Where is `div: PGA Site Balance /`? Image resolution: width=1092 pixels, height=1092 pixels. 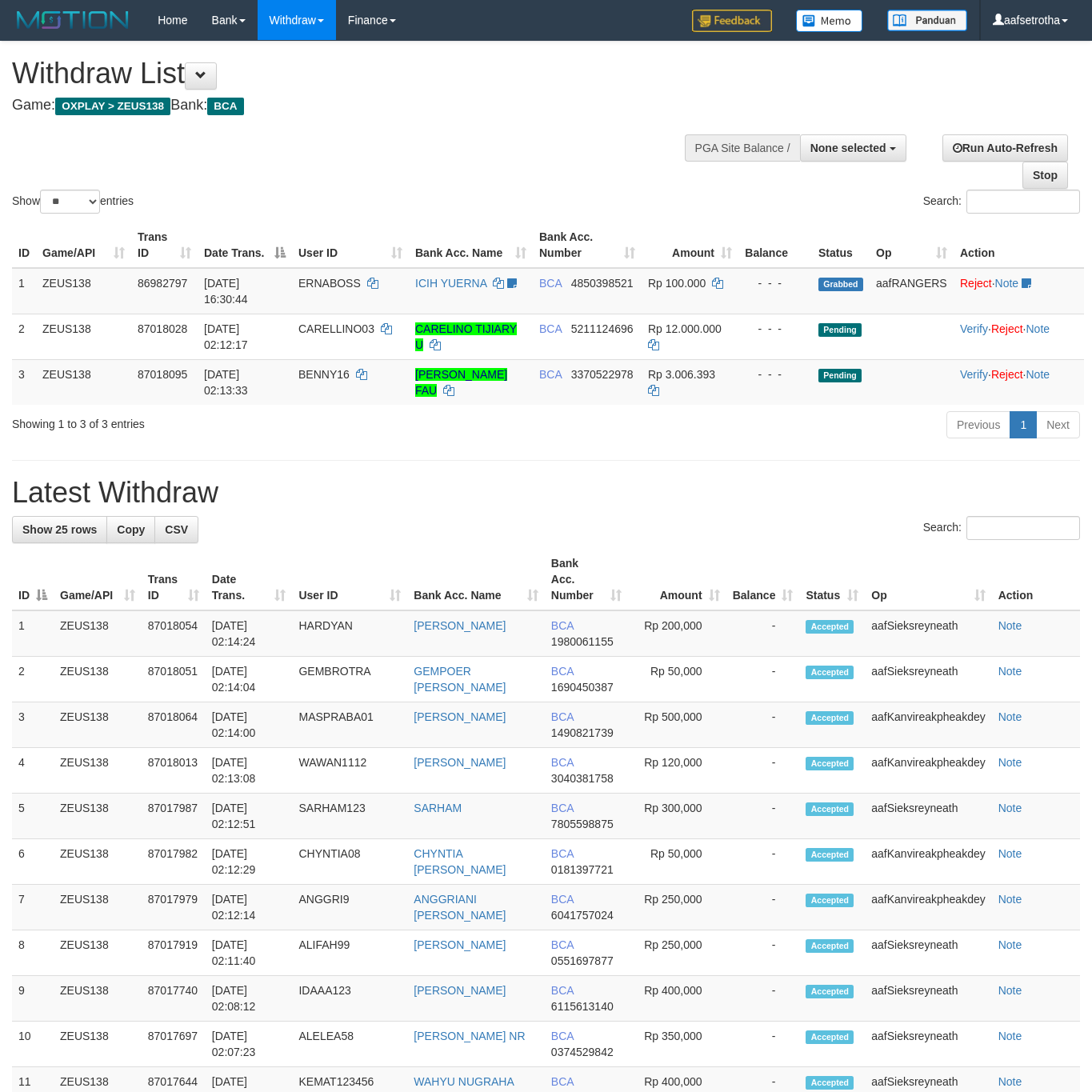 div: PGA Site Balance / is located at coordinates (742, 148).